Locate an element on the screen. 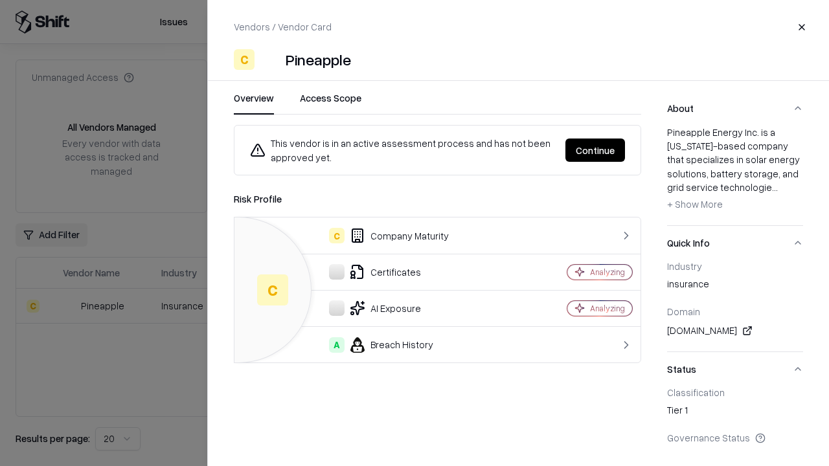  div: About is located at coordinates (735, 175).